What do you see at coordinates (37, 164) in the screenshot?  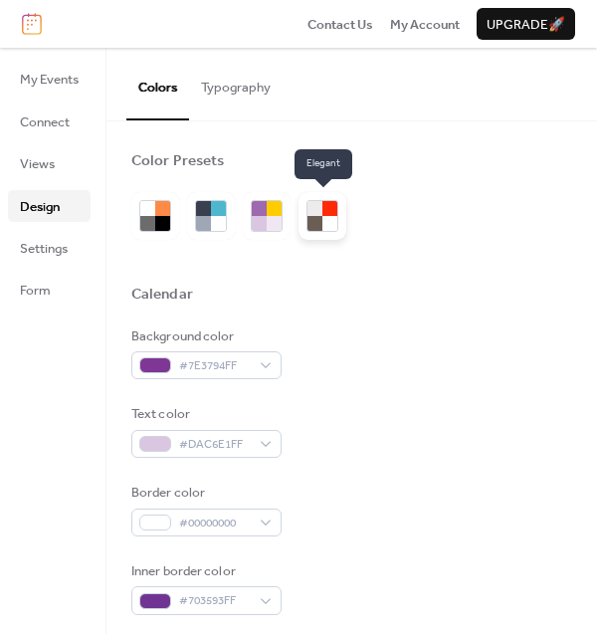 I see `span: Views` at bounding box center [37, 164].